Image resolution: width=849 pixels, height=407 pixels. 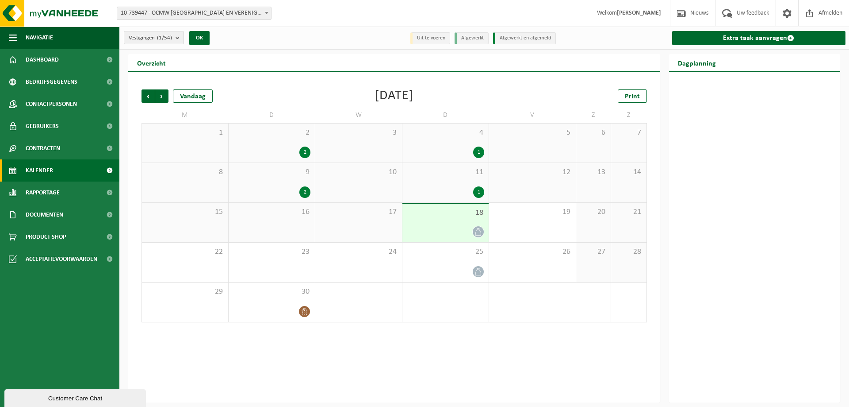 What do you see at coordinates (71, 11) in the screenshot?
I see `div: Customer Care Chat` at bounding box center [71, 11].